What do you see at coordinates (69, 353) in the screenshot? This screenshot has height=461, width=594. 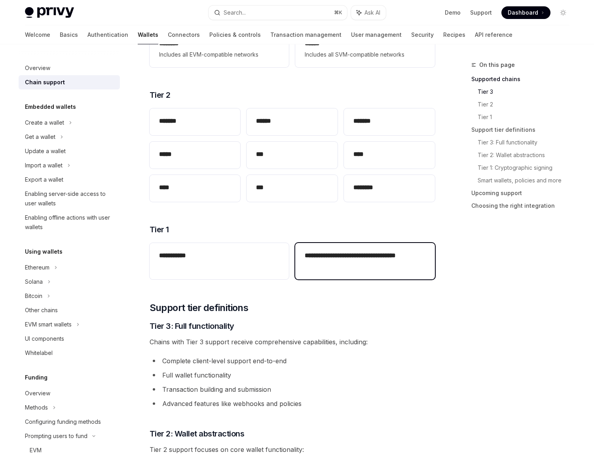 I see `a: Whitelabel` at bounding box center [69, 353].